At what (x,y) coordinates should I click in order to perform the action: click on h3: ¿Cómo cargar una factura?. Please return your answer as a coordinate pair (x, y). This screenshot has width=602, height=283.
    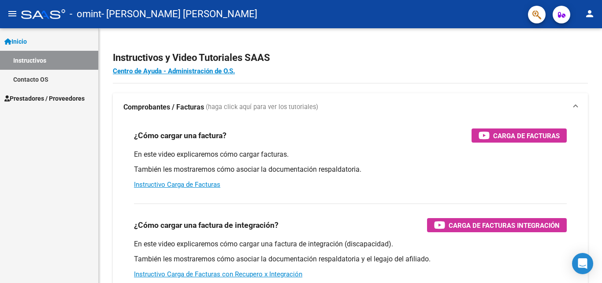
    Looking at the image, I should click on (180, 135).